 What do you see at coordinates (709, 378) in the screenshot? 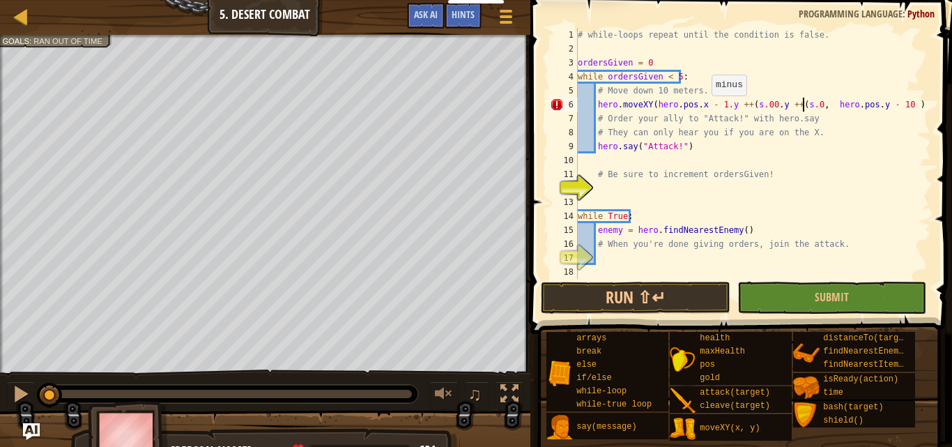
I see `span: gold` at bounding box center [709, 378].